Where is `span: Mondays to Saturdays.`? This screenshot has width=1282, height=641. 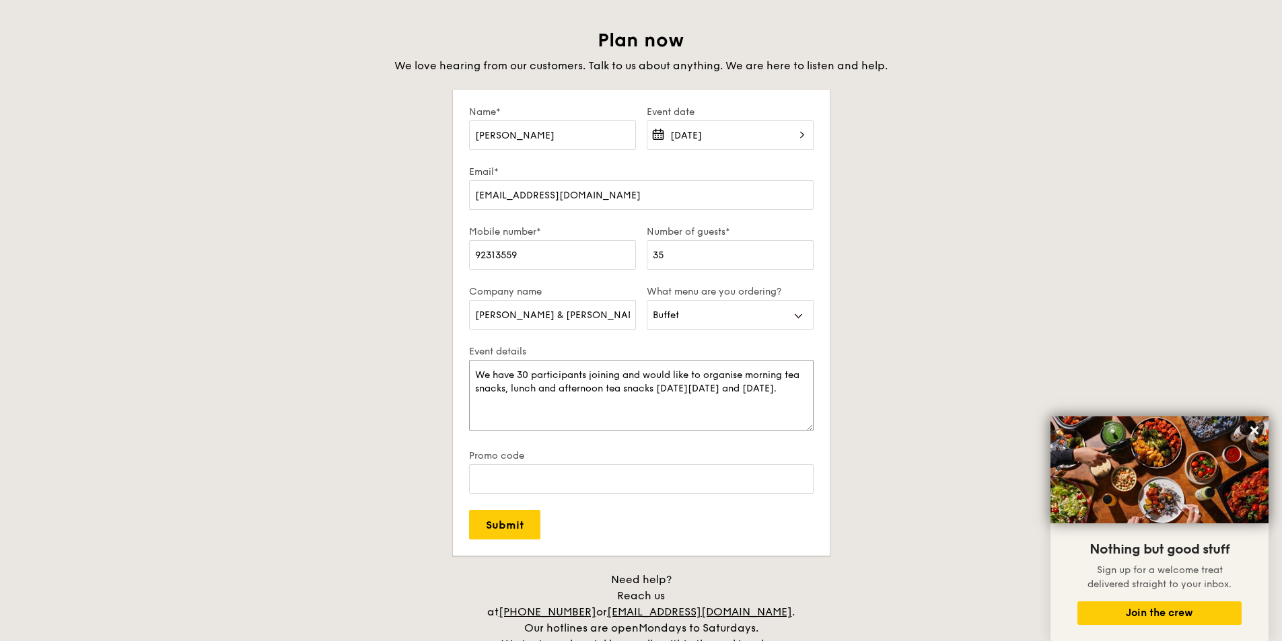 span: Mondays to Saturdays. is located at coordinates (699, 628).